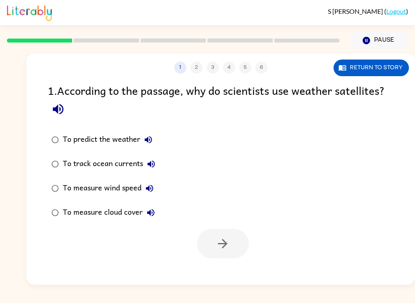 This screenshot has height=303, width=415. I want to click on button: To predict the weather, so click(148, 140).